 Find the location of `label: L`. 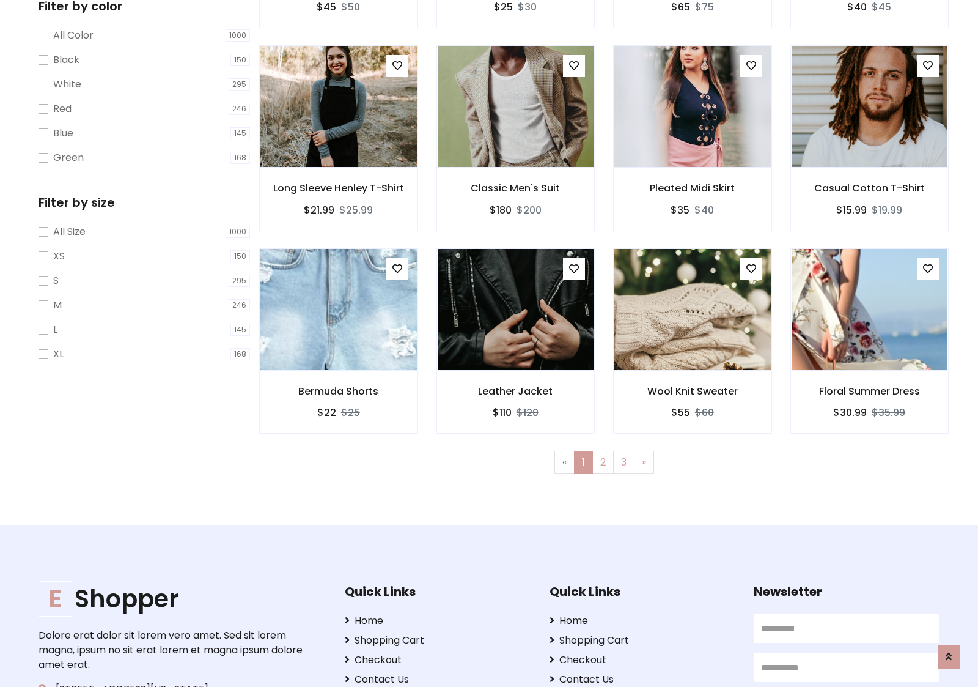

label: L is located at coordinates (55, 330).